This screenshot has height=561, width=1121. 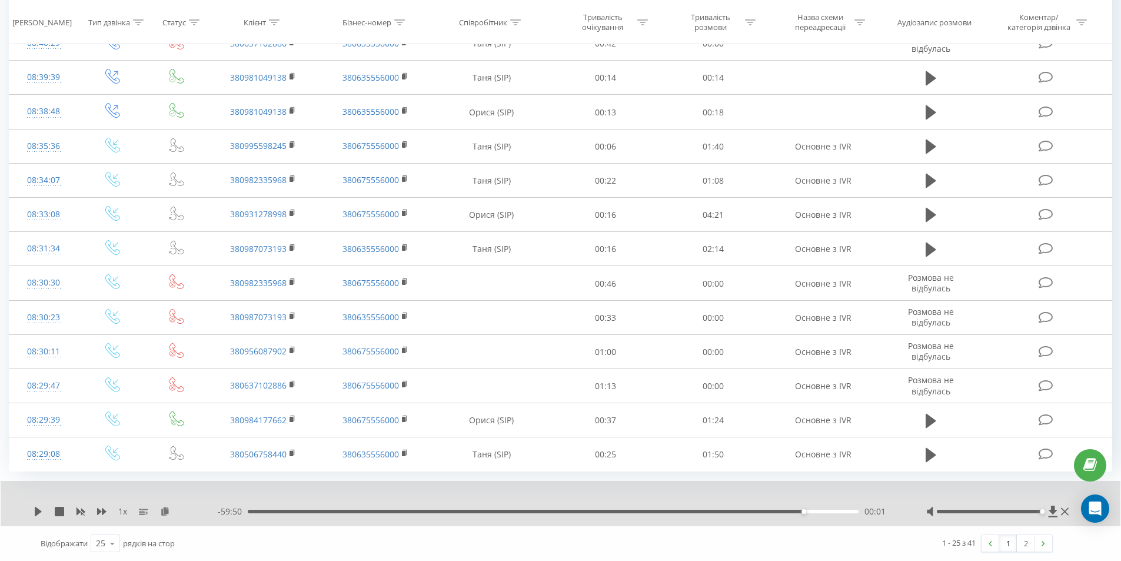 What do you see at coordinates (605, 180) in the screenshot?
I see `font: 00:22` at bounding box center [605, 180].